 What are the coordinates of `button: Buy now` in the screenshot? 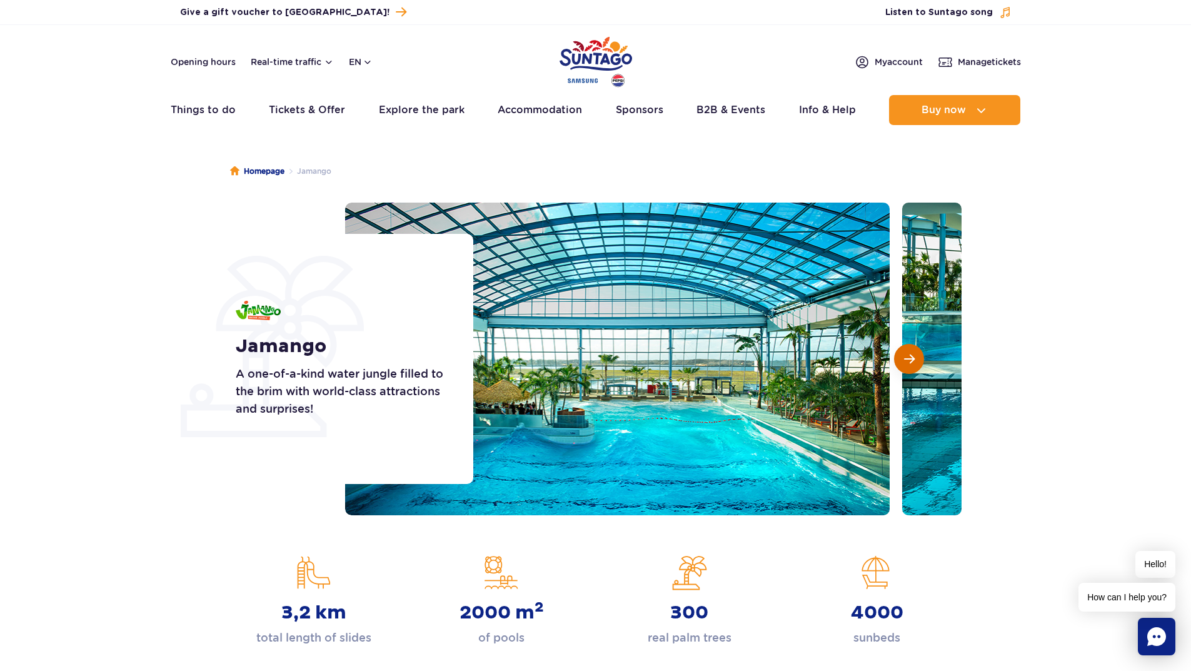 It's located at (955, 110).